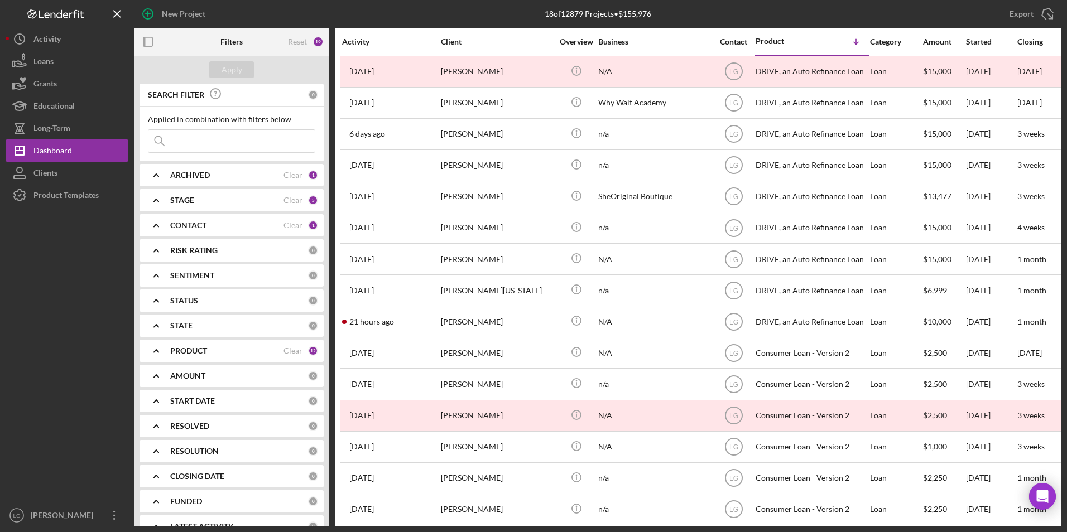 The image size is (1067, 532). What do you see at coordinates (232, 42) in the screenshot?
I see `b: Filters` at bounding box center [232, 42].